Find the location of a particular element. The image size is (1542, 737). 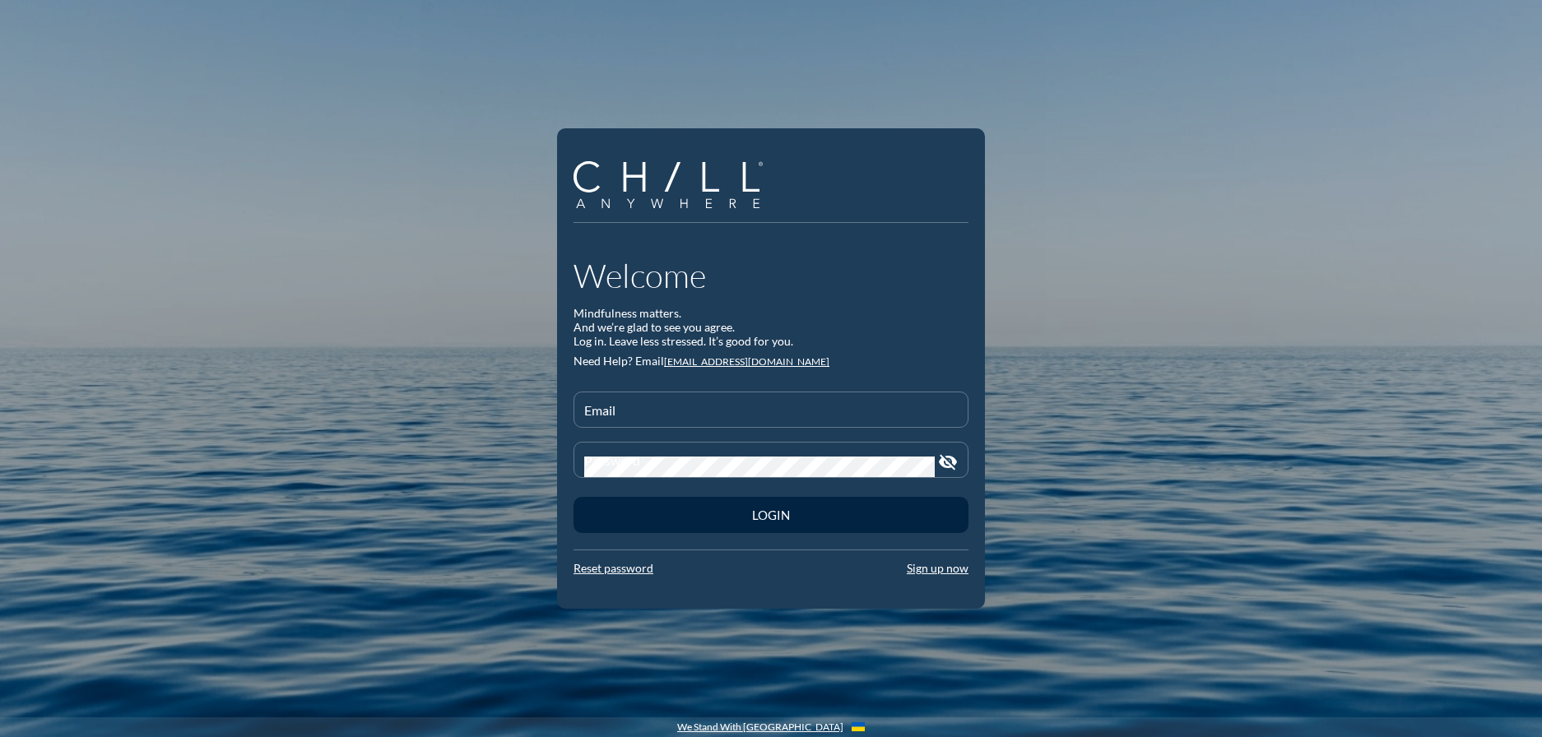

input: Email is located at coordinates (771, 416).